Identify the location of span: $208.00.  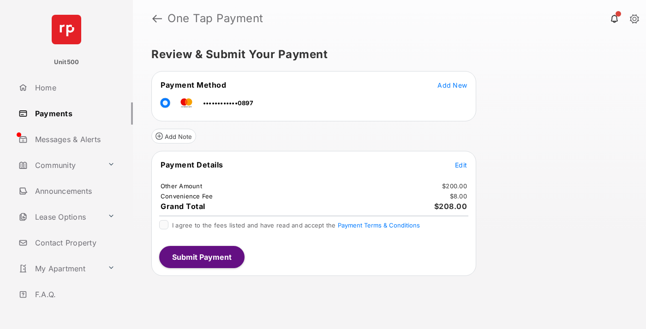
(451, 206).